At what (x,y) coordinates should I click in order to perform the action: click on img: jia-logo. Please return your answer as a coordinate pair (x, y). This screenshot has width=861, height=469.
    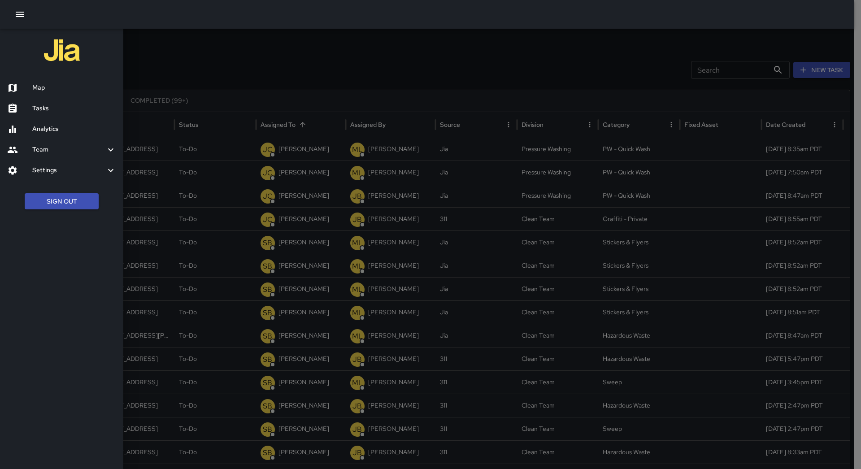
    Looking at the image, I should click on (62, 50).